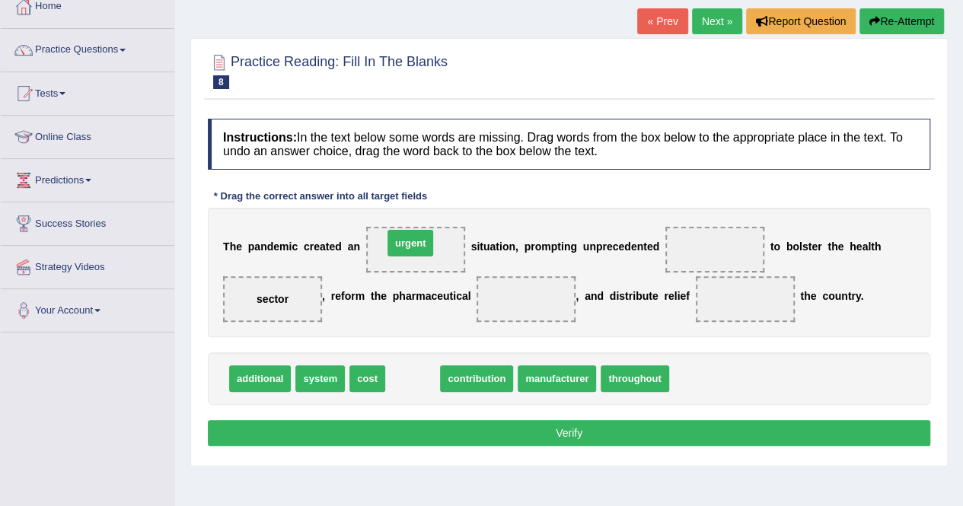 The width and height of the screenshot is (963, 506). I want to click on h4: In the text below some words are missing. Drag words from the box below to the appropriate place ..., so click(569, 144).